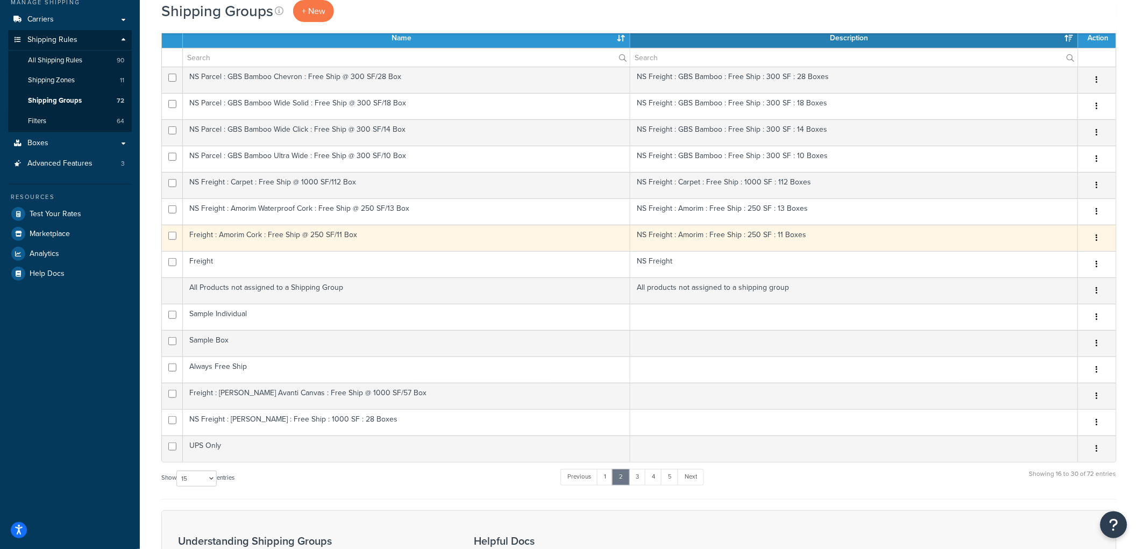 Image resolution: width=1138 pixels, height=549 pixels. What do you see at coordinates (407, 264) in the screenshot?
I see `td: Freight` at bounding box center [407, 264].